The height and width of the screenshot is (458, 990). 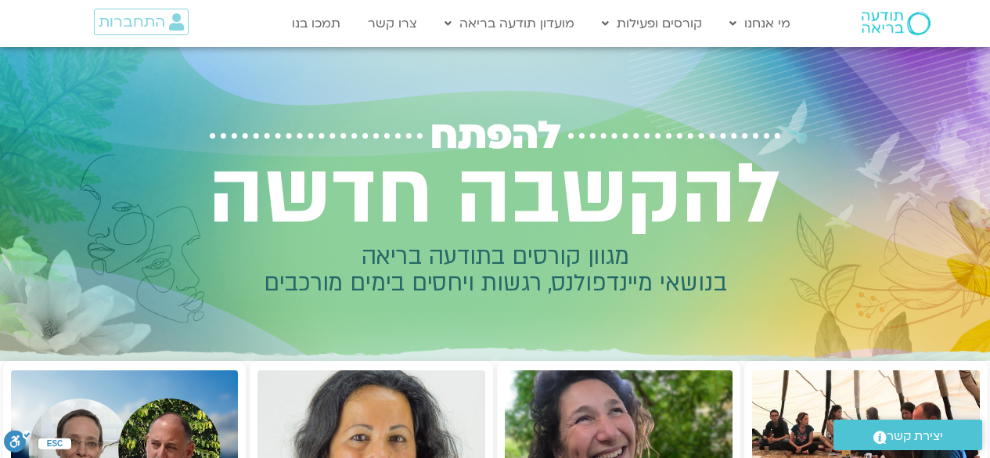 I want to click on h2: להקשבה חדשה, so click(x=495, y=195).